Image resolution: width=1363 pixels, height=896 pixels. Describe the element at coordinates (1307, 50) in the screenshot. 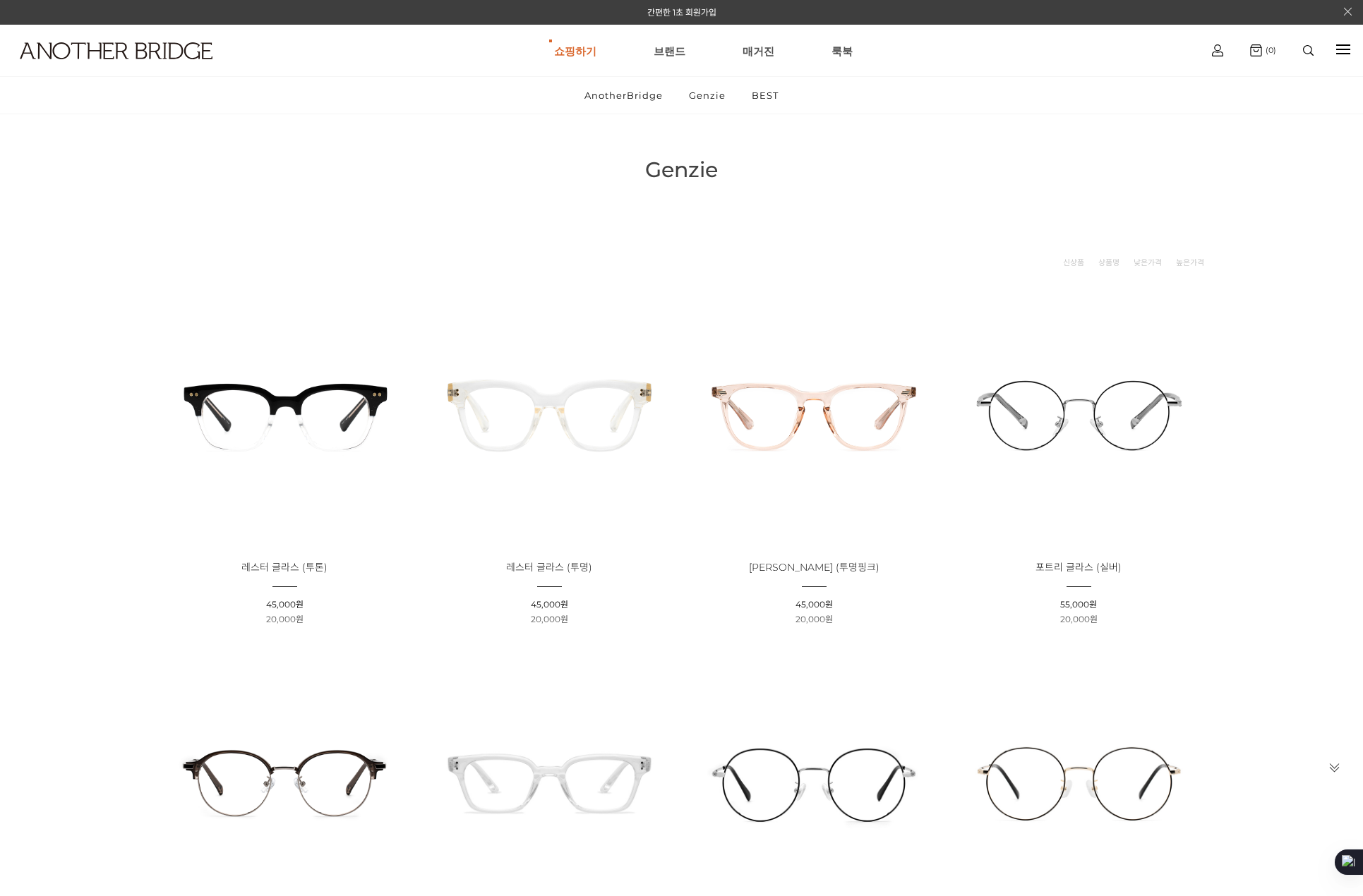

I see `img: search` at that location.